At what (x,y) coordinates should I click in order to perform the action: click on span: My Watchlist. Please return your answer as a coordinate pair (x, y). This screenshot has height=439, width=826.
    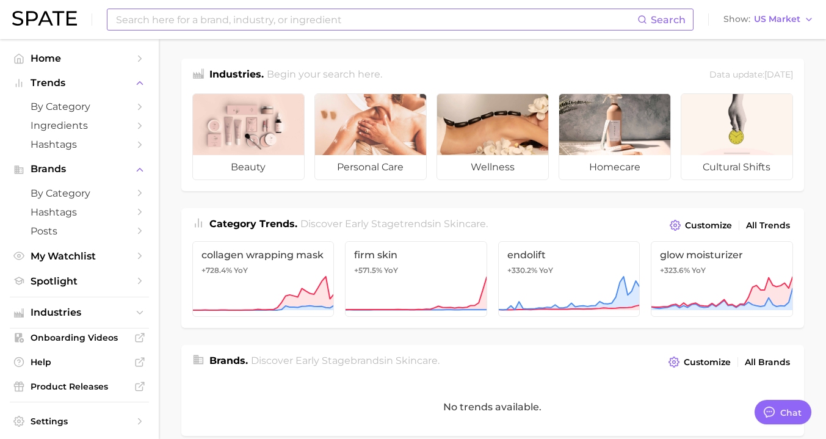
    Looking at the image, I should click on (79, 256).